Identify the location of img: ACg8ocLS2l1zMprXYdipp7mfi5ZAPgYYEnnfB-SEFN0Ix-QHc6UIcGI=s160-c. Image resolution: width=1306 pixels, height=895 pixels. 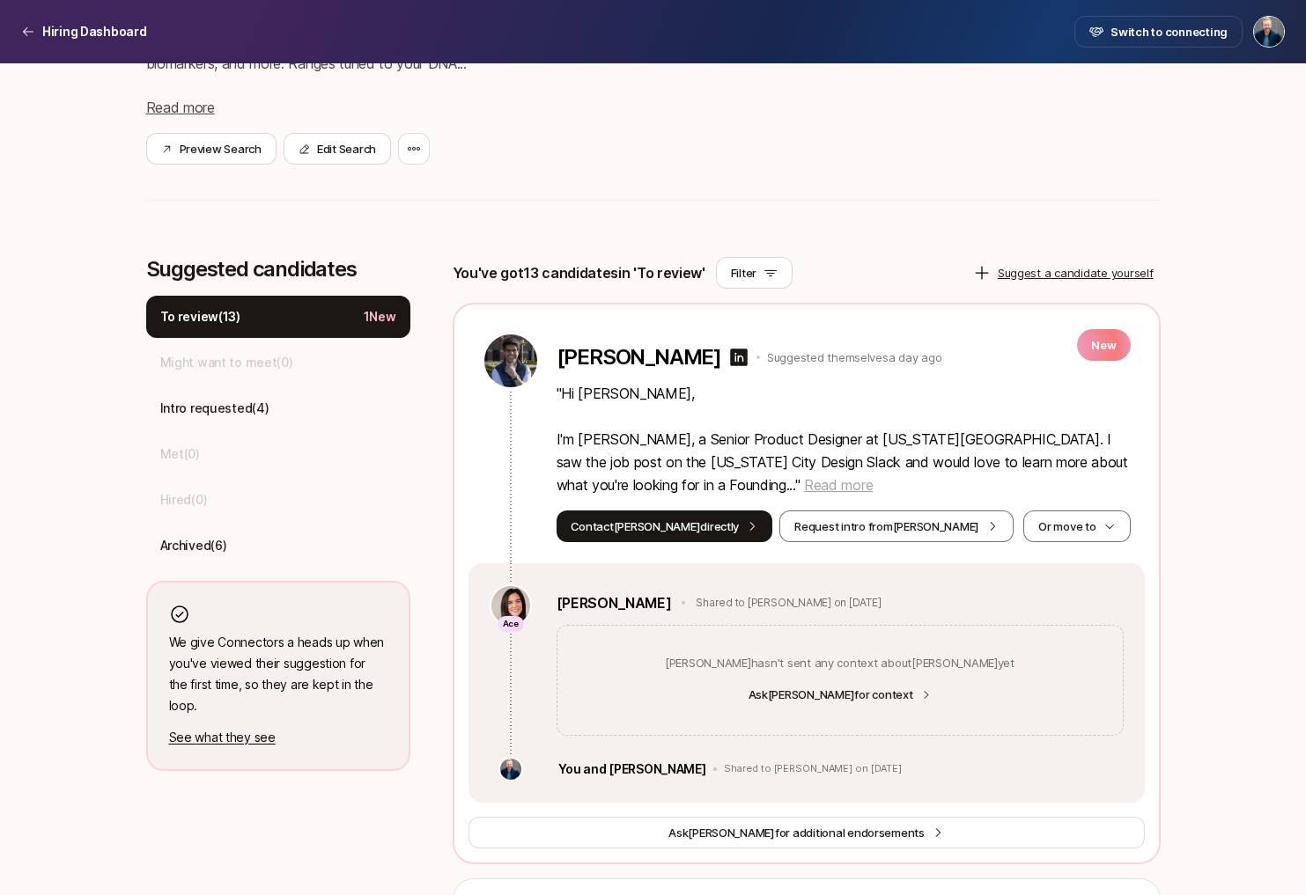
(511, 770).